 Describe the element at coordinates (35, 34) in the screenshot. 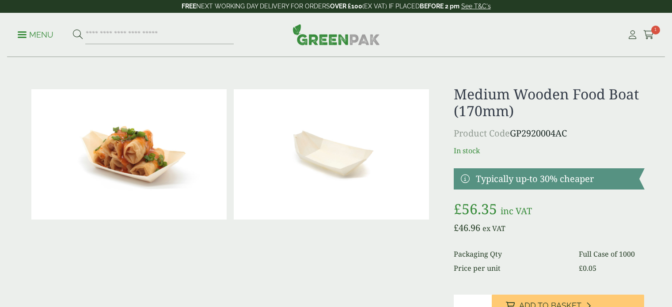

I see `a: Menu` at that location.